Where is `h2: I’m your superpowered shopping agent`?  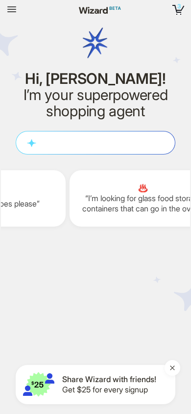
h2: I’m your superpowered shopping agent is located at coordinates (96, 103).